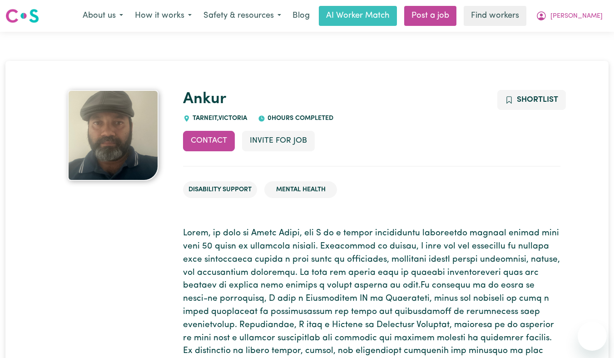  Describe the element at coordinates (358, 16) in the screenshot. I see `a: AI Worker Match` at that location.